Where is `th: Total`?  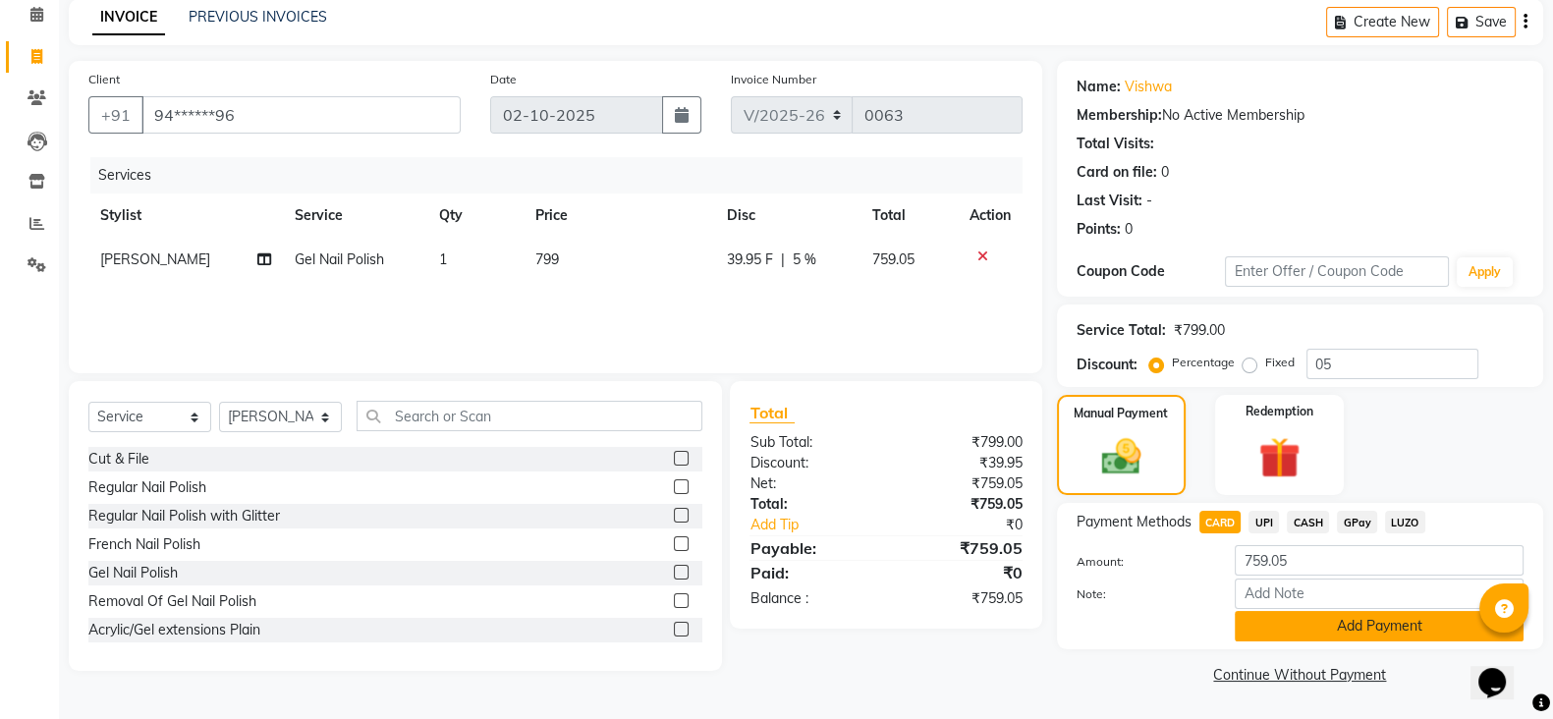
th: Total is located at coordinates (909, 215).